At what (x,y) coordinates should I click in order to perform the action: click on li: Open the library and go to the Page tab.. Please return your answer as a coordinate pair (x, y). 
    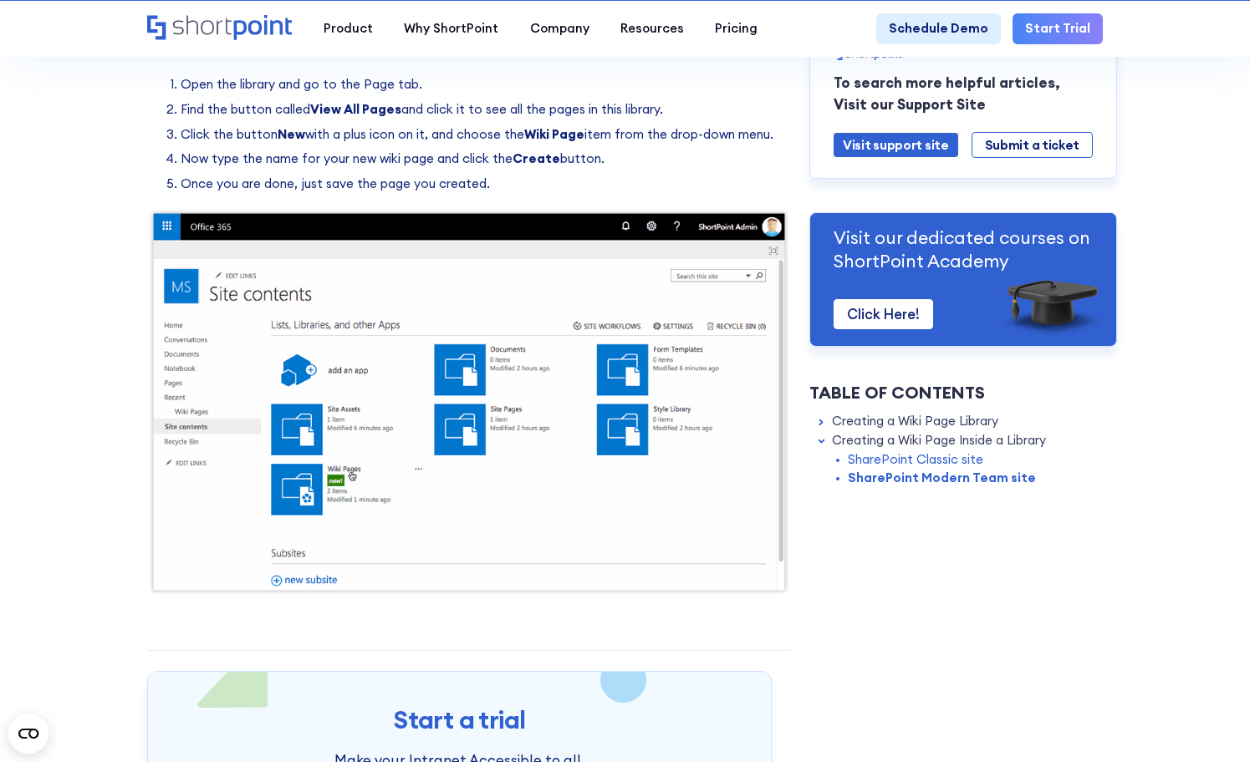
    Looking at the image, I should click on (486, 84).